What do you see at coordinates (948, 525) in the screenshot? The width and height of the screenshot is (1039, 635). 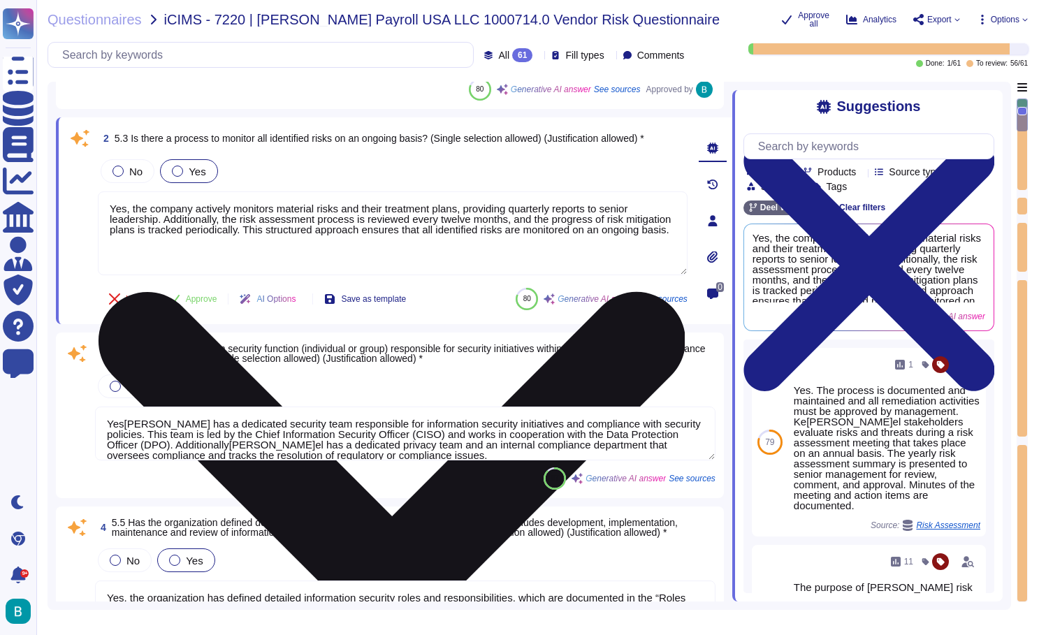 I see `span: Risk Assessment` at bounding box center [948, 525].